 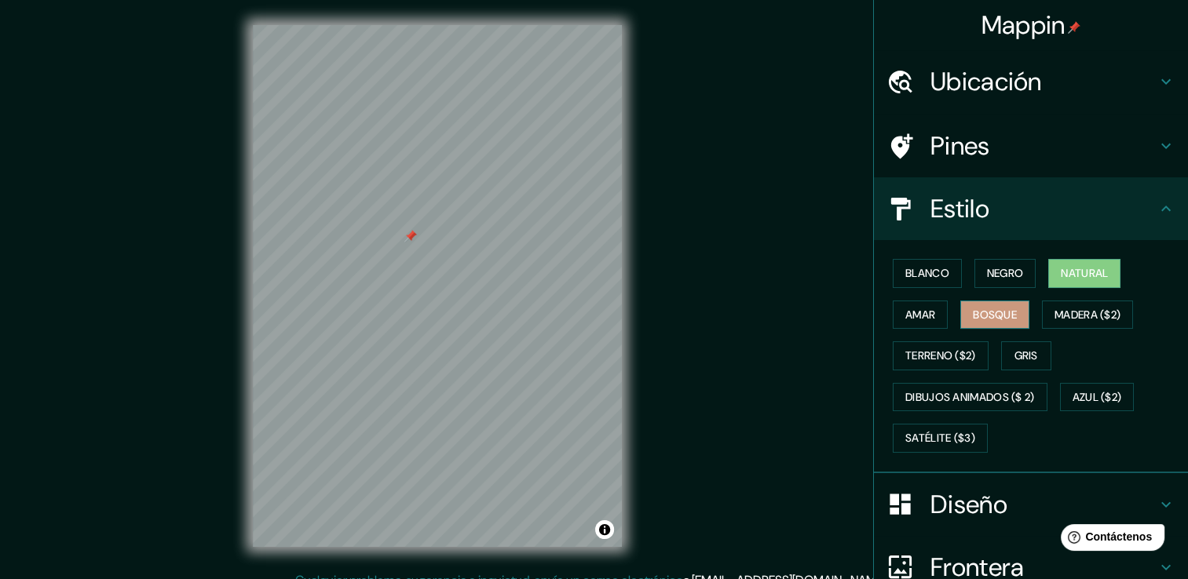 What do you see at coordinates (927, 273) in the screenshot?
I see `button: Blanco` at bounding box center [927, 273].